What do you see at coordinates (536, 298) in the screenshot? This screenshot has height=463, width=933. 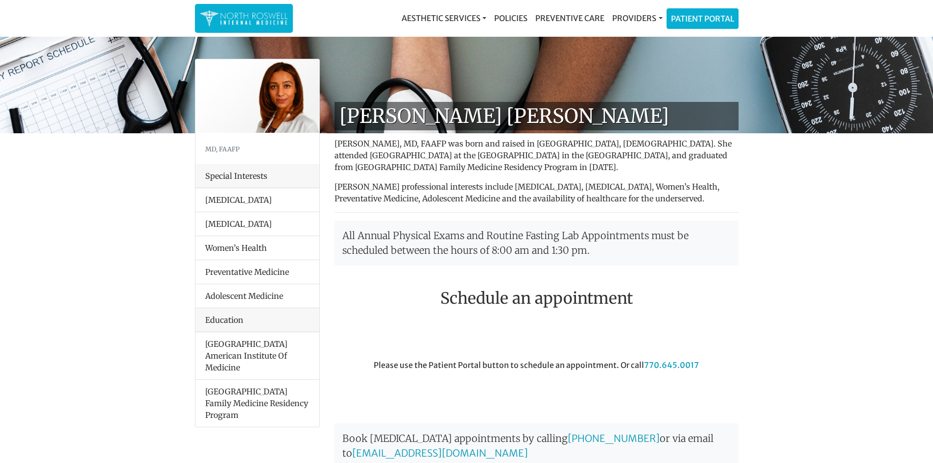 I see `h2: Schedule an appointment` at bounding box center [536, 298].